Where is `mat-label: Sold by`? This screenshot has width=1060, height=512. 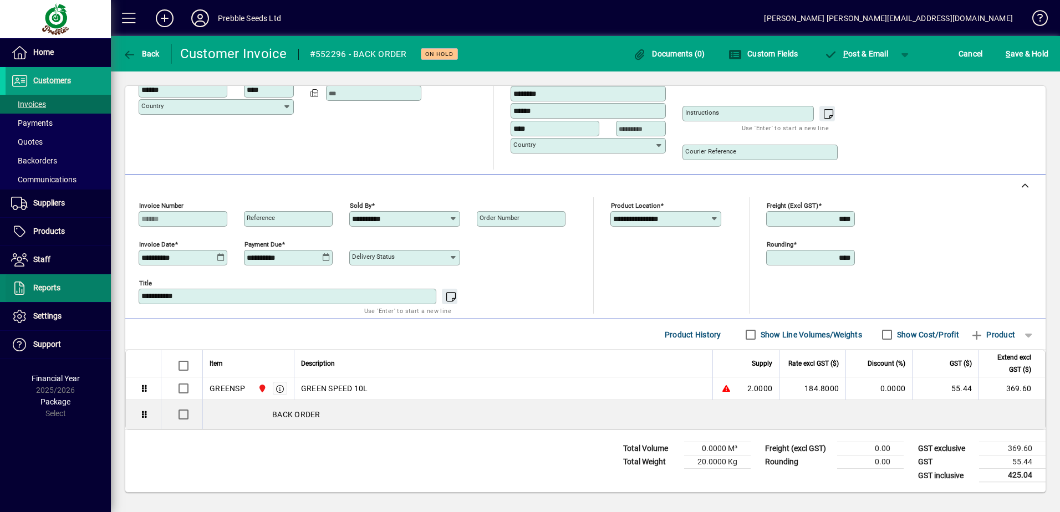 mat-label: Sold by is located at coordinates (360, 206).